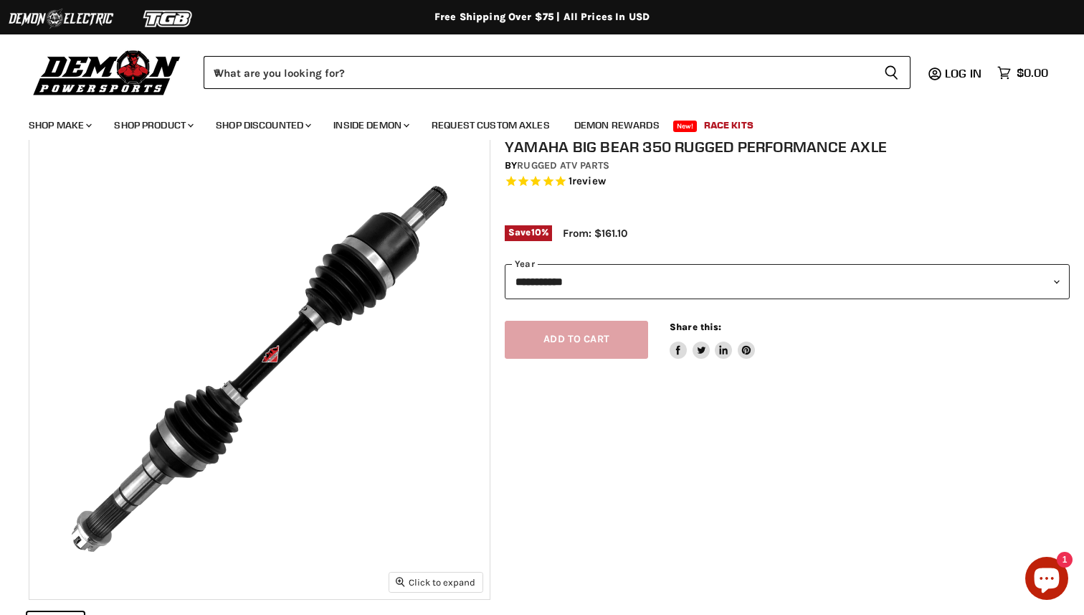  What do you see at coordinates (788, 166) in the screenshot?
I see `div: by` at bounding box center [788, 166].